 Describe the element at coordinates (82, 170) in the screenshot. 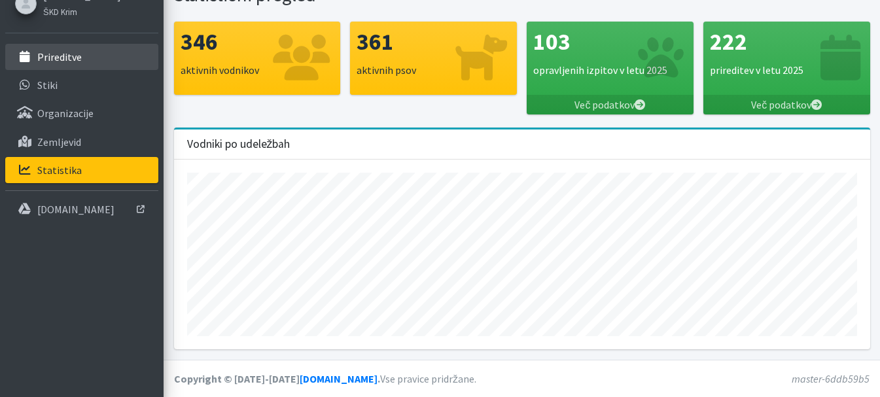

I see `a: Statistika` at that location.